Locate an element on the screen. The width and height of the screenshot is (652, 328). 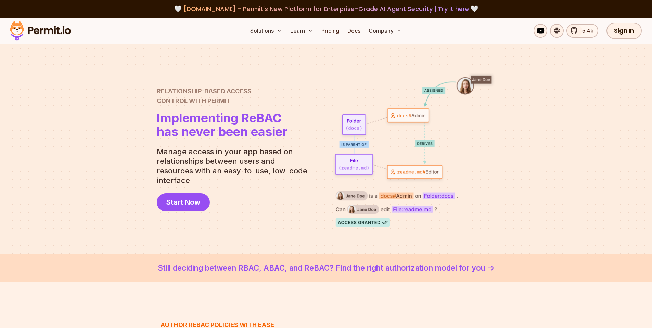
span: Relationship-Based Access is located at coordinates (222, 91).